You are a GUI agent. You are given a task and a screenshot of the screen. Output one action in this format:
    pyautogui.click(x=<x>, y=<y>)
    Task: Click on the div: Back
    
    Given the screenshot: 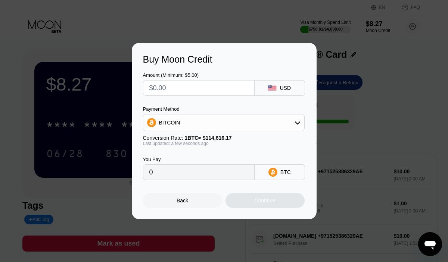 What is the action you would take?
    pyautogui.click(x=182, y=201)
    